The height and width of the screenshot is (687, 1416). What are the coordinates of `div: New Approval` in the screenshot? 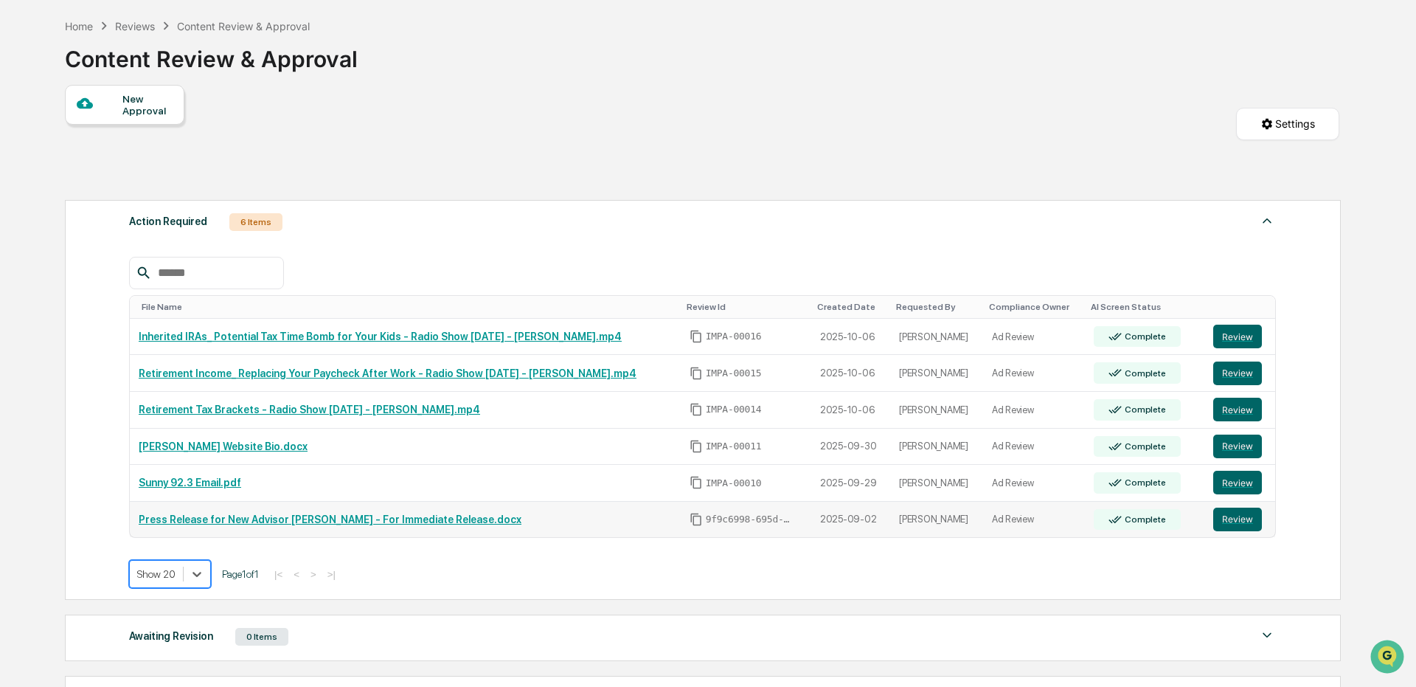 It's located at (147, 105).